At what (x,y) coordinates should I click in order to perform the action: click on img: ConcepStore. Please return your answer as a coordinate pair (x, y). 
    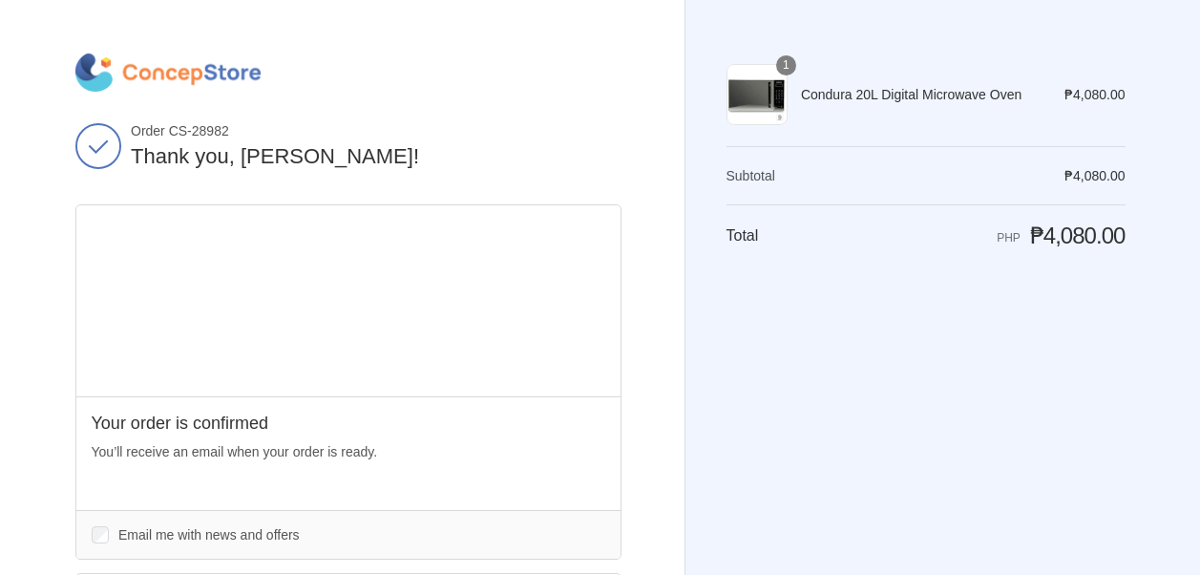
    Looking at the image, I should click on (168, 73).